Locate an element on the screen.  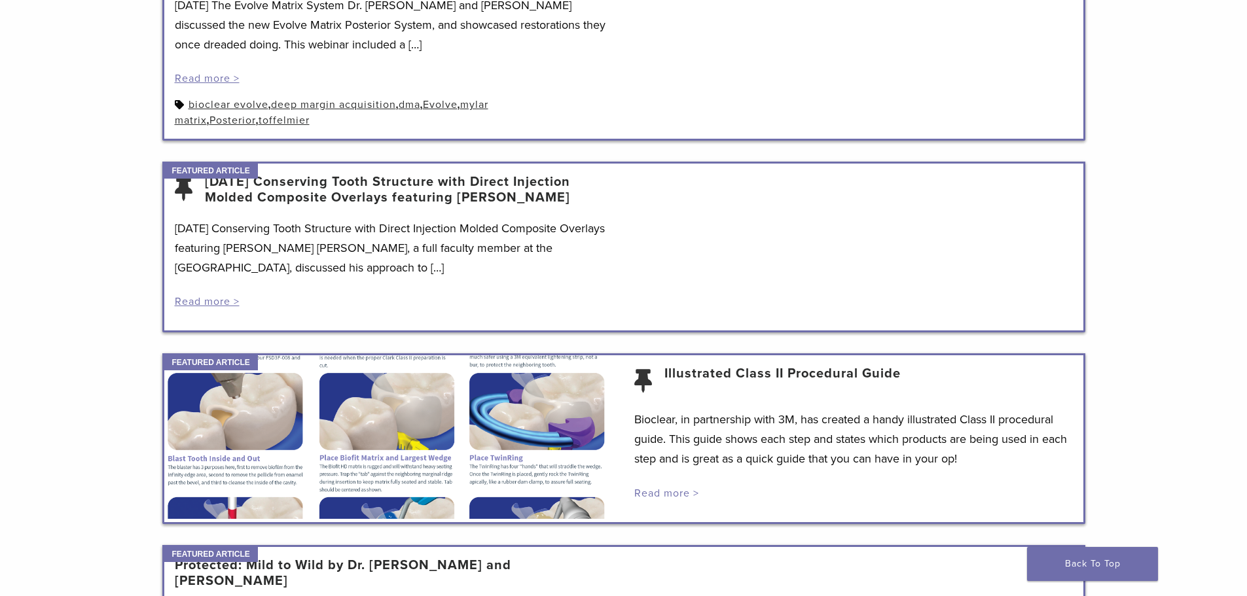
a: Evolve is located at coordinates (440, 105).